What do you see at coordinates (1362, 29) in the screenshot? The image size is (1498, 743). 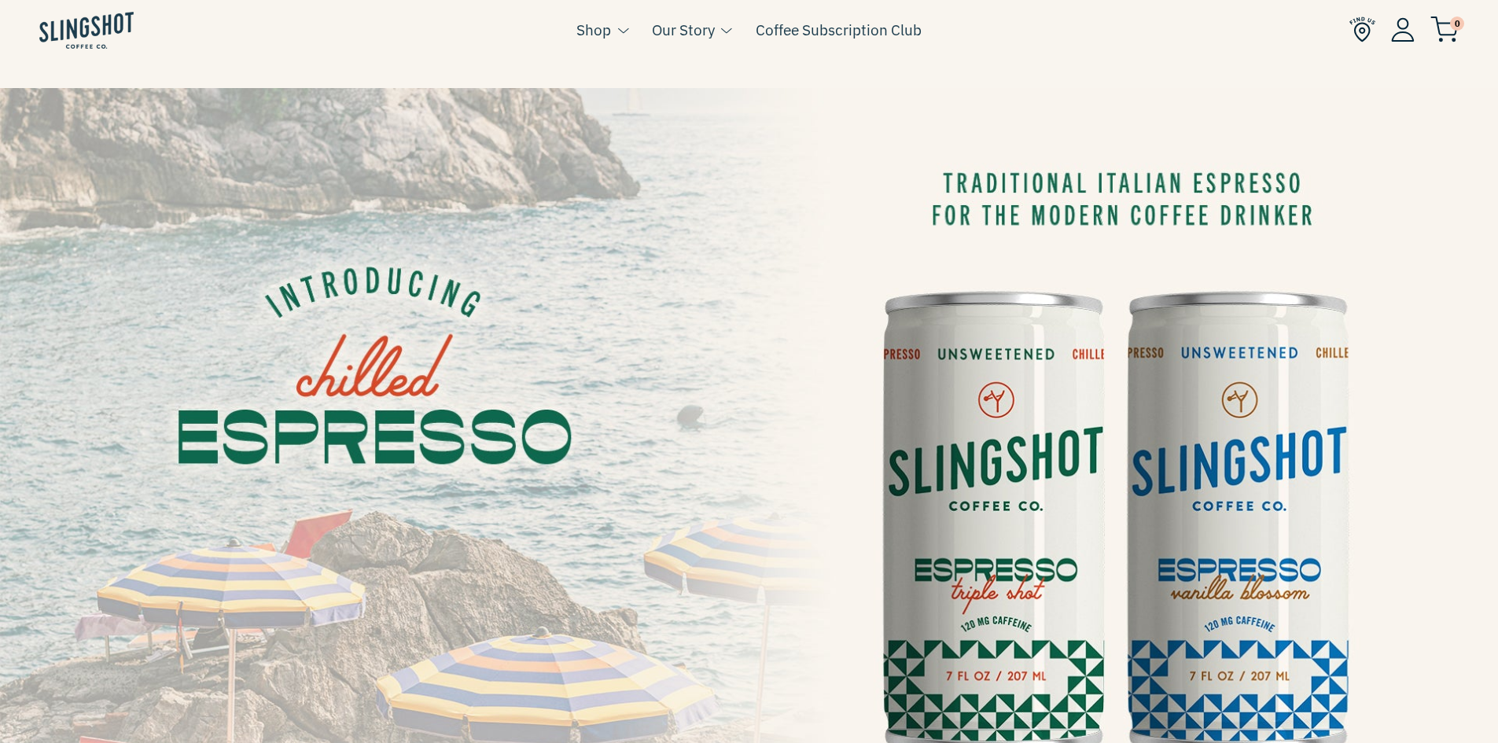 I see `img: Find Us` at bounding box center [1362, 29].